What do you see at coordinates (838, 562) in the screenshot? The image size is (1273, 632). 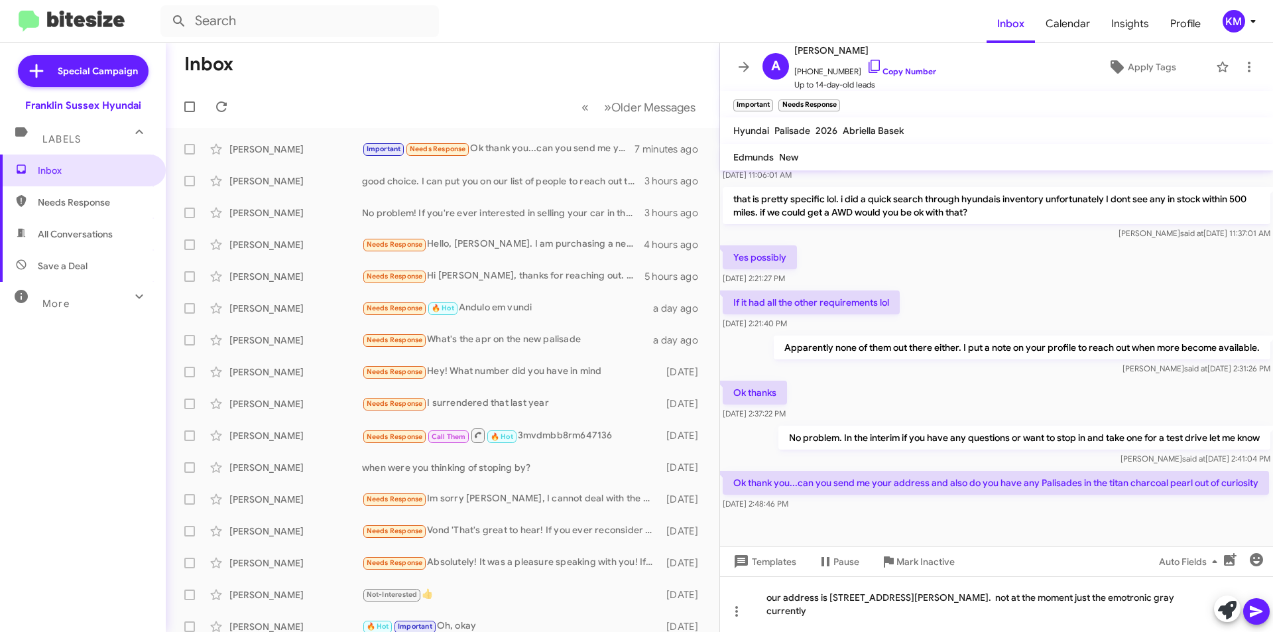 I see `button: Pause` at bounding box center [838, 562].